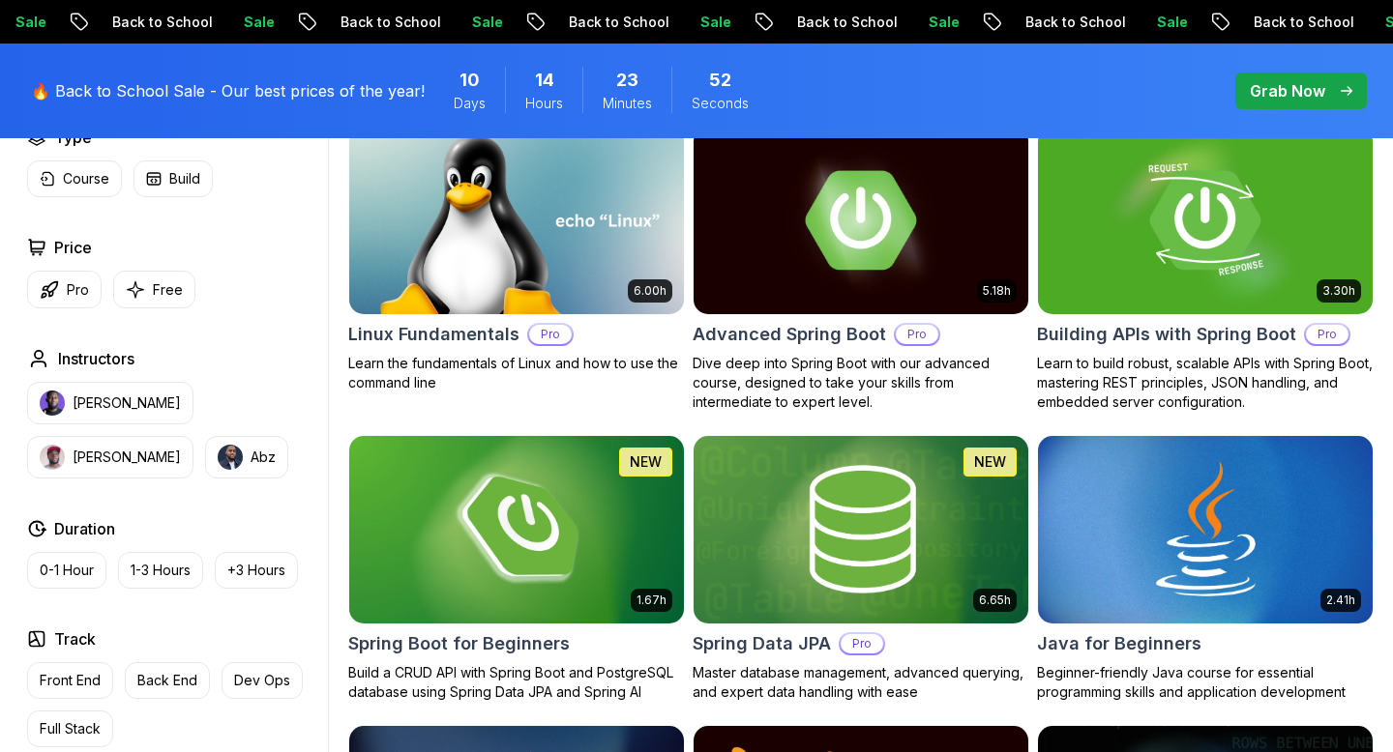  What do you see at coordinates (1119, 644) in the screenshot?
I see `h2: Java for Beginners` at bounding box center [1119, 644].